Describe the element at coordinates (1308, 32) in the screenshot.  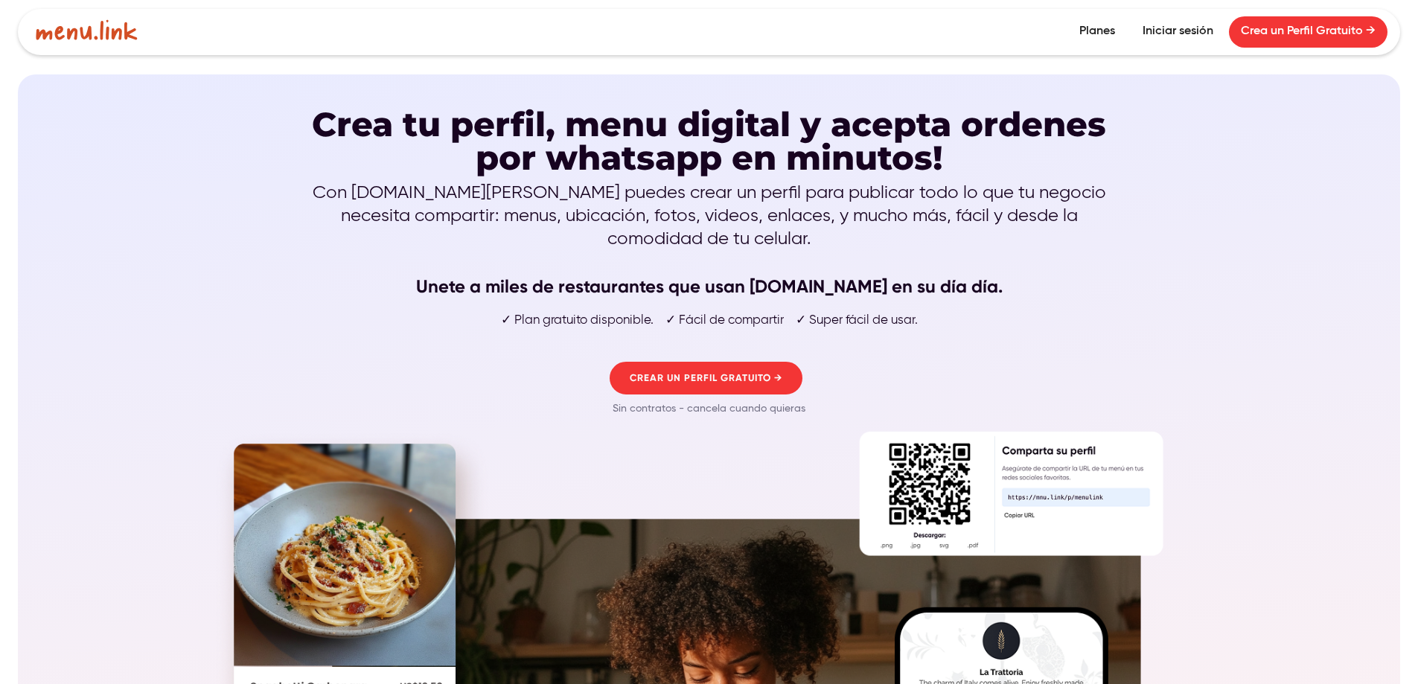
I see `a: Crea un Perfil Gratuito →` at that location.